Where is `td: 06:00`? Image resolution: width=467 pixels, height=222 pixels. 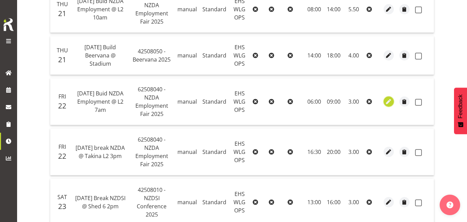 td: 06:00 is located at coordinates (314, 102).